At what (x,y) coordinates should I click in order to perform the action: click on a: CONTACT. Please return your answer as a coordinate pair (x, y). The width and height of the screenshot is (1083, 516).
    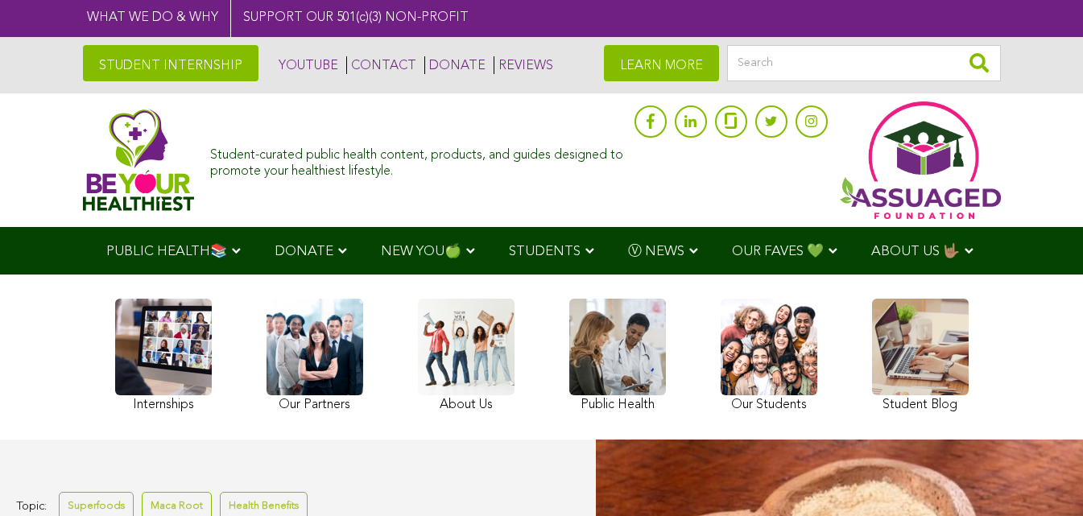
    Looking at the image, I should click on (381, 65).